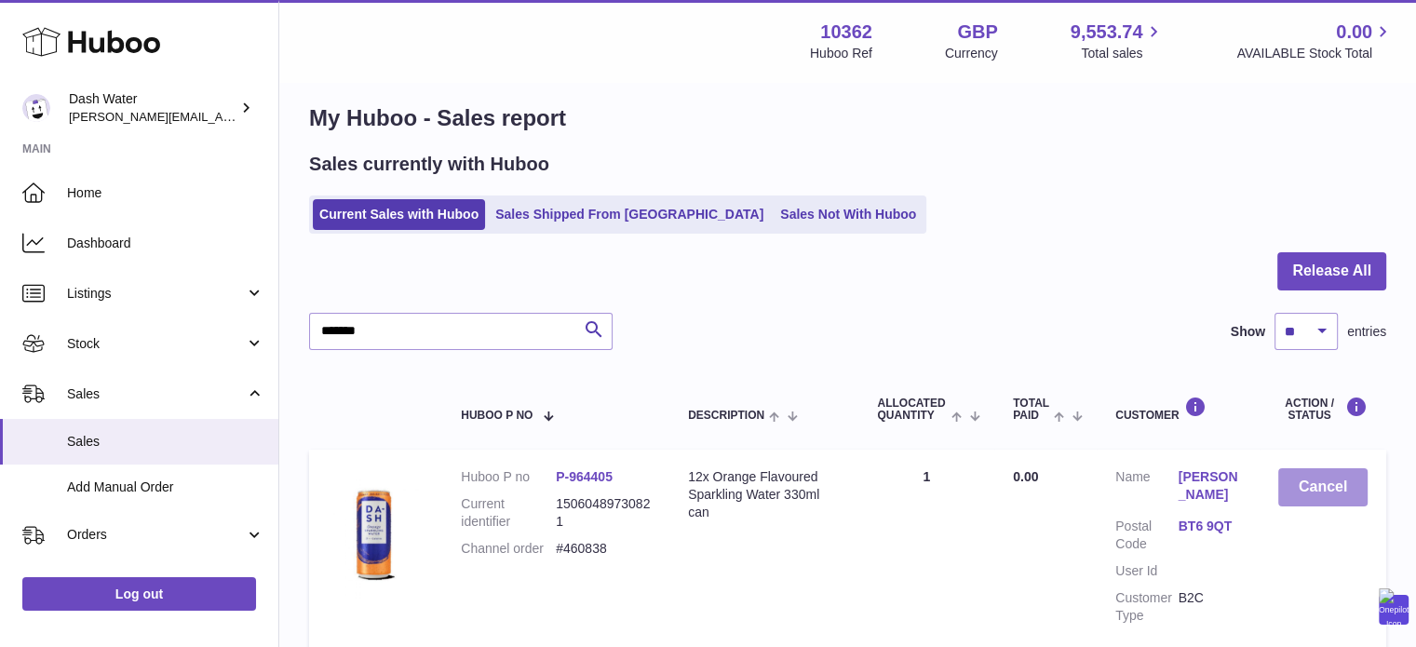  What do you see at coordinates (155, 293) in the screenshot?
I see `span: Listings` at bounding box center [155, 293].